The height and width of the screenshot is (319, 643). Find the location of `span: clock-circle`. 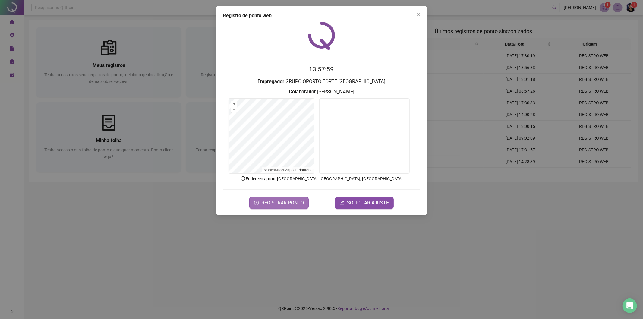

span: clock-circle is located at coordinates (256, 203).